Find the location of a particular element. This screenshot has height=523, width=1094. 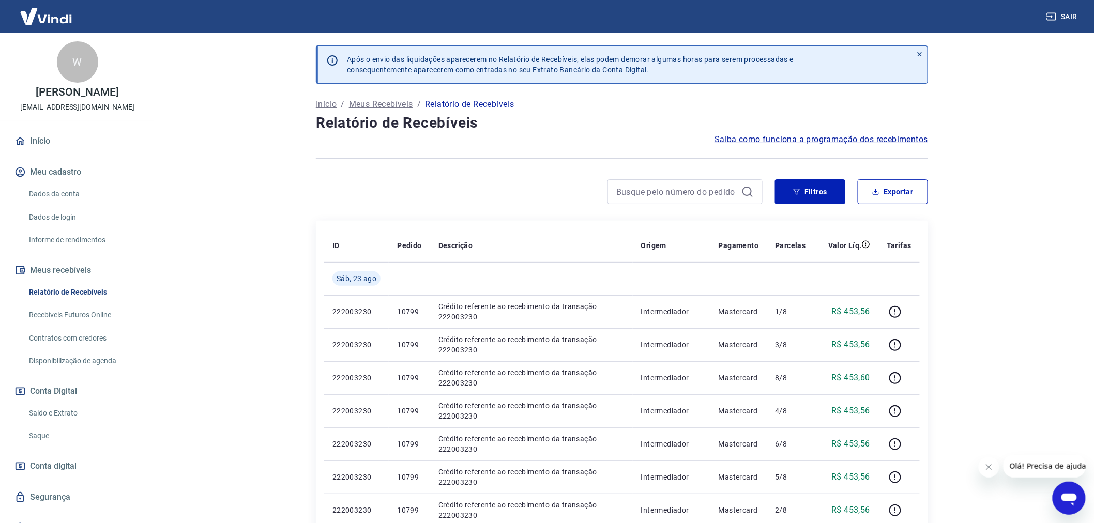

a: Informe de rendimentos is located at coordinates (83, 240).